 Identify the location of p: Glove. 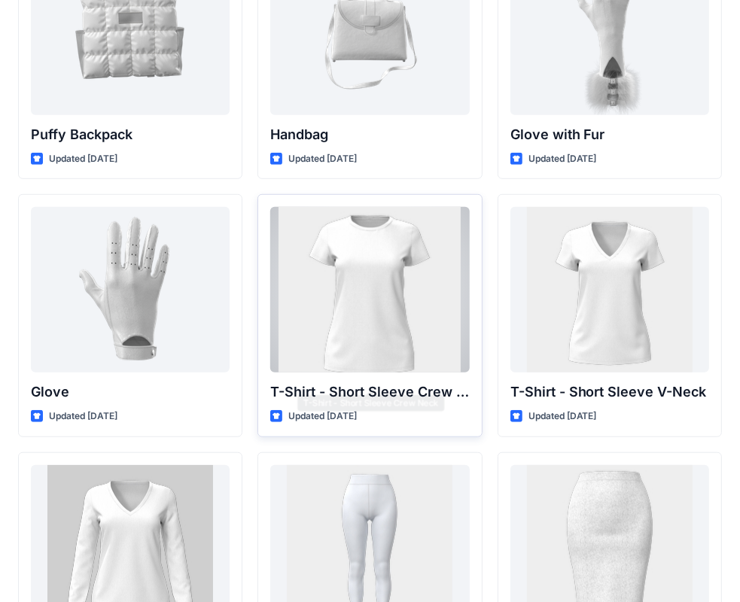
(130, 392).